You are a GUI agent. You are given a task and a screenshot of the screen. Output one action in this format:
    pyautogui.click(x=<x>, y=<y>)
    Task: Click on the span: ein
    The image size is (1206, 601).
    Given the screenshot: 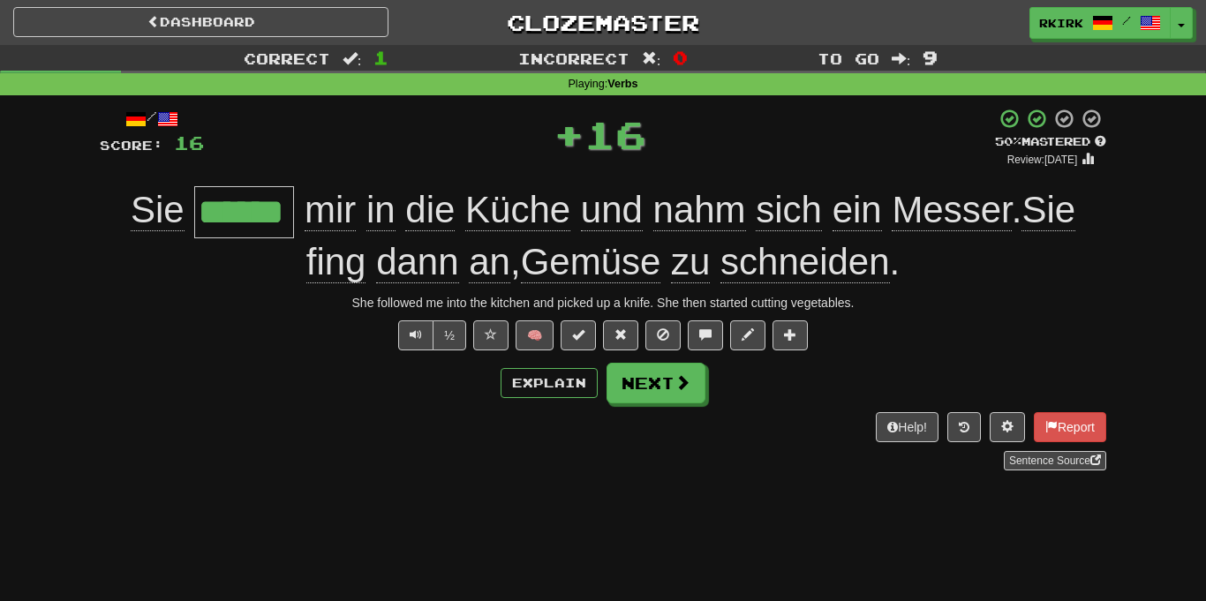 What is the action you would take?
    pyautogui.click(x=857, y=210)
    